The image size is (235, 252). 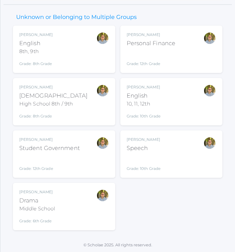 I want to click on p: © Scholae 2025. All rights reserved., so click(x=118, y=245).